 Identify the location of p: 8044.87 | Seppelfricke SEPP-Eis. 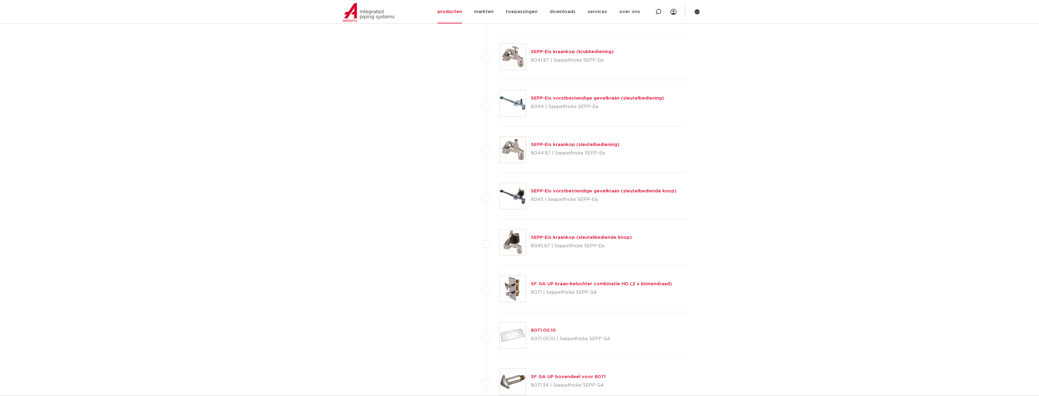
(575, 153).